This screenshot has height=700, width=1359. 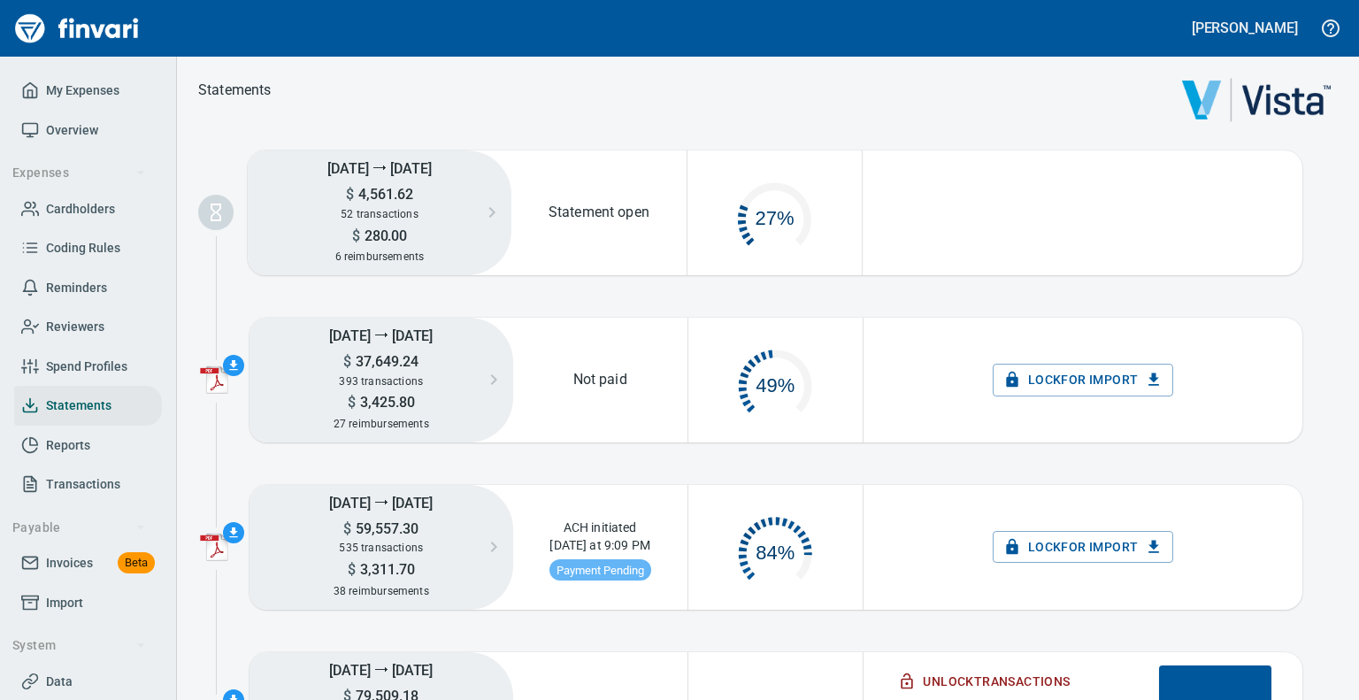 What do you see at coordinates (87, 366) in the screenshot?
I see `span: Spend Profiles` at bounding box center [87, 366].